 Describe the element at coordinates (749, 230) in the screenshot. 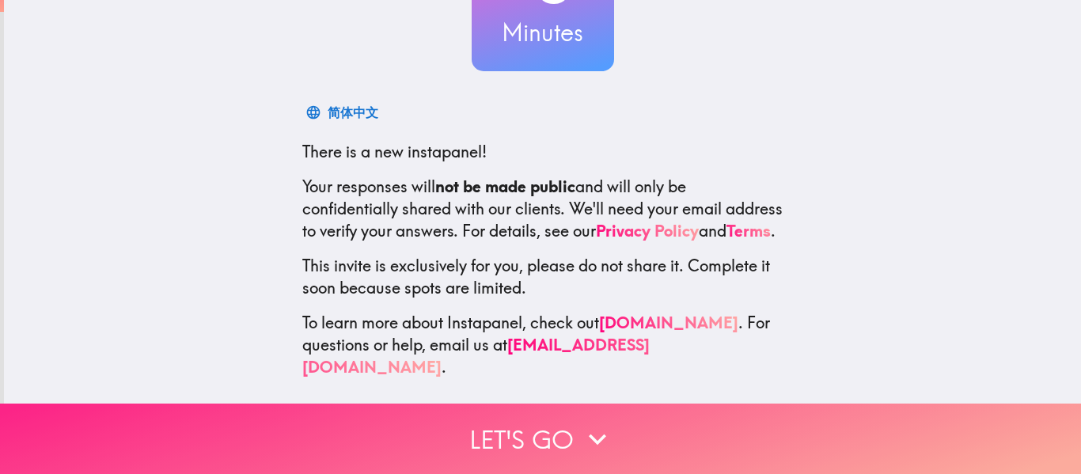

I see `a: Terms` at that location.